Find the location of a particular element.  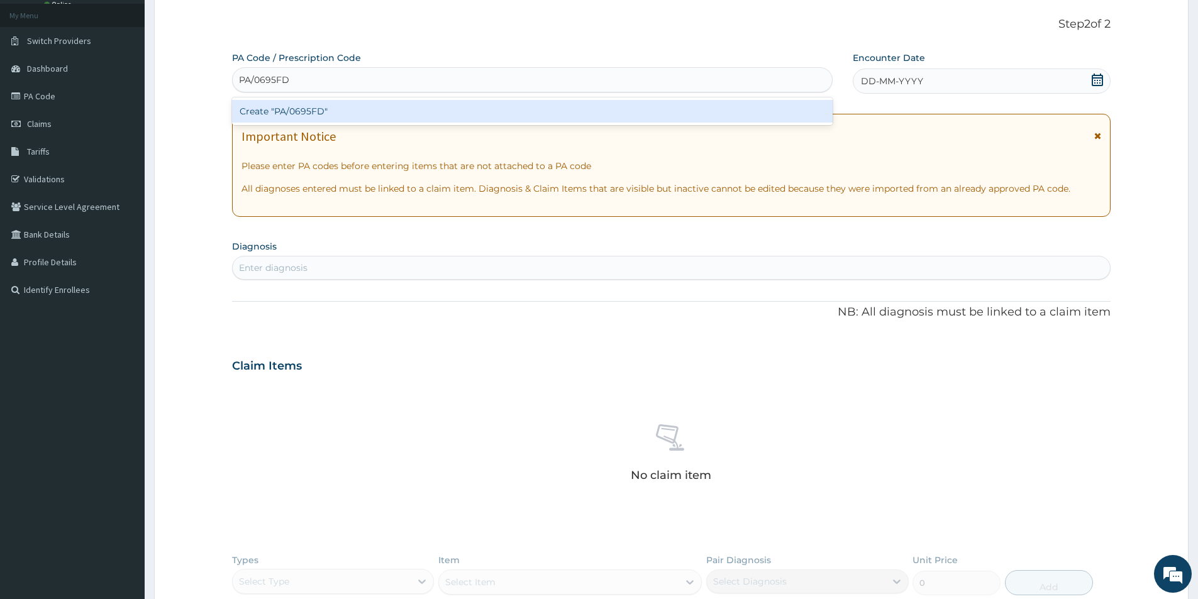

h3: Claim Items is located at coordinates (267, 367).